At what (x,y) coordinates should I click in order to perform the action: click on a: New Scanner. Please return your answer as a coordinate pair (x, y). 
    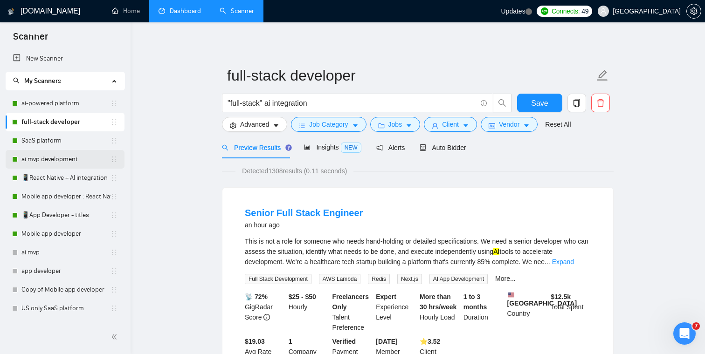
    Looking at the image, I should click on (65, 59).